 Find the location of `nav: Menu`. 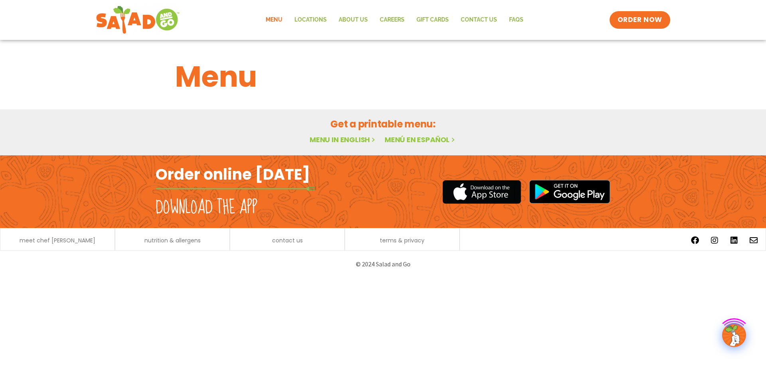

nav: Menu is located at coordinates (394, 20).